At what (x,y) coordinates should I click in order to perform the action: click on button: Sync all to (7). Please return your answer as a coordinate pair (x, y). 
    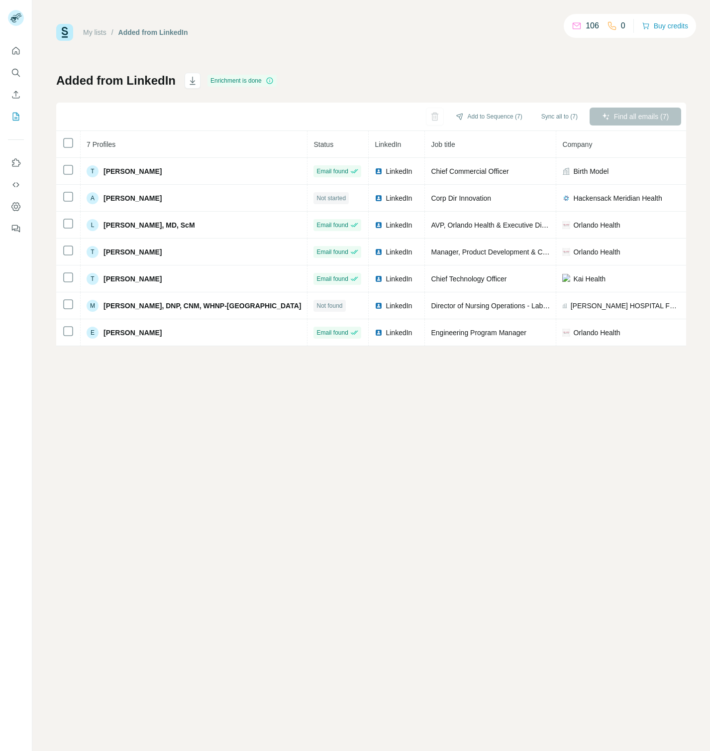
    Looking at the image, I should click on (560, 116).